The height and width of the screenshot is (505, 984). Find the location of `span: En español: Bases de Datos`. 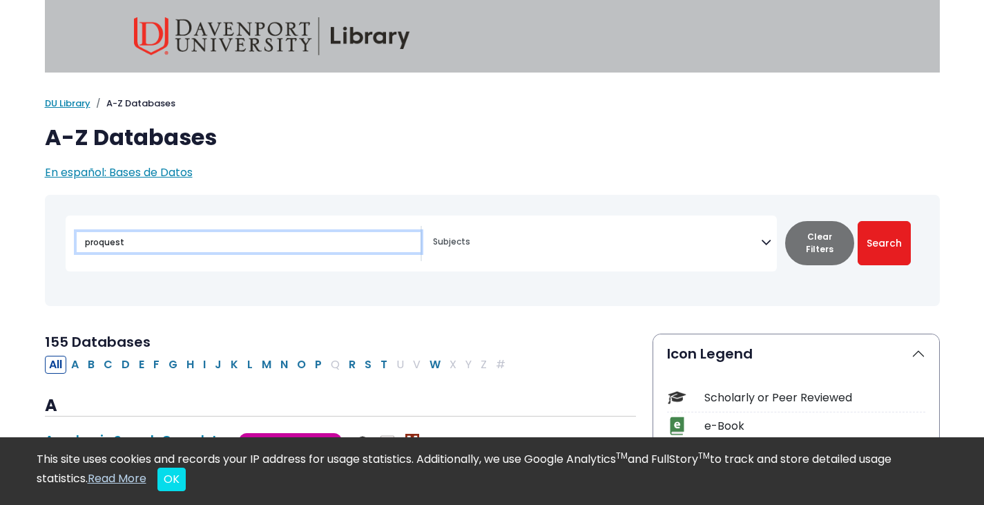

span: En español: Bases de Datos is located at coordinates (119, 172).